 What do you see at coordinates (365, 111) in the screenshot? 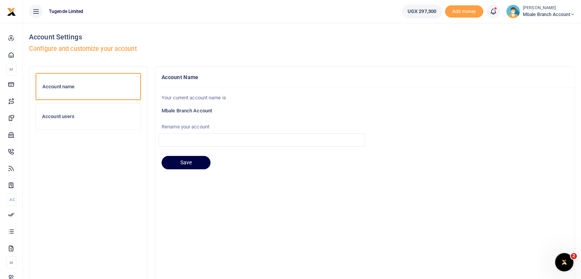
I see `h6: Mbale Branch Account` at bounding box center [365, 111].